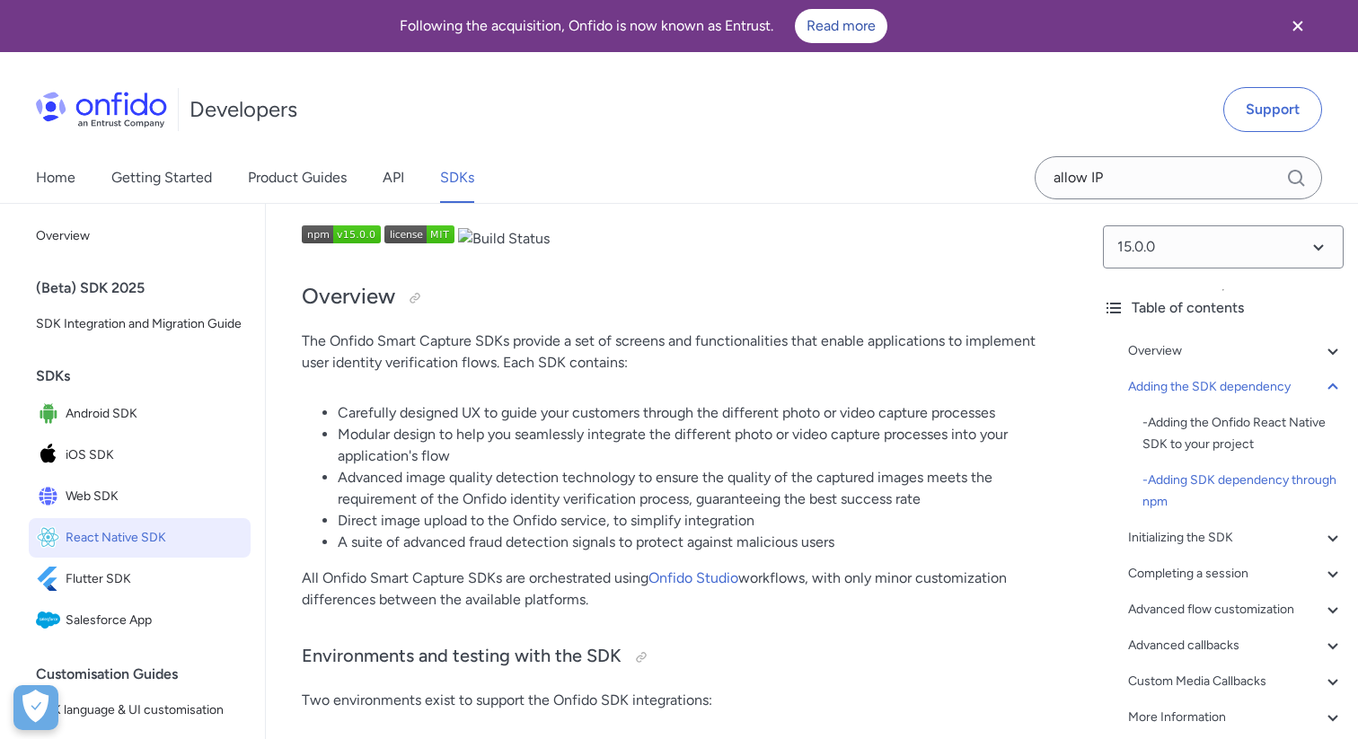  Describe the element at coordinates (1243, 491) in the screenshot. I see `a: -Adding SDK dependency through npm` at that location.